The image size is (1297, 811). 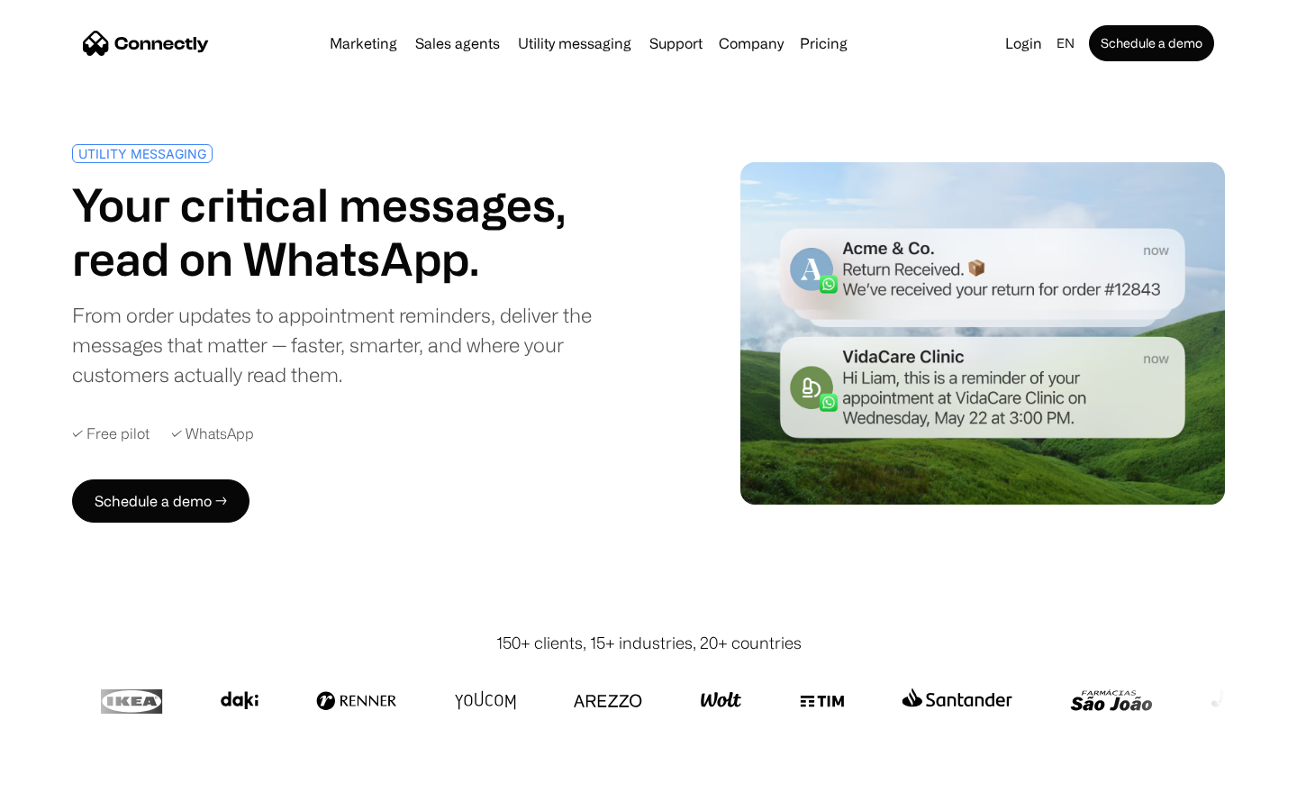 I want to click on ul: Language list, so click(x=72, y=792).